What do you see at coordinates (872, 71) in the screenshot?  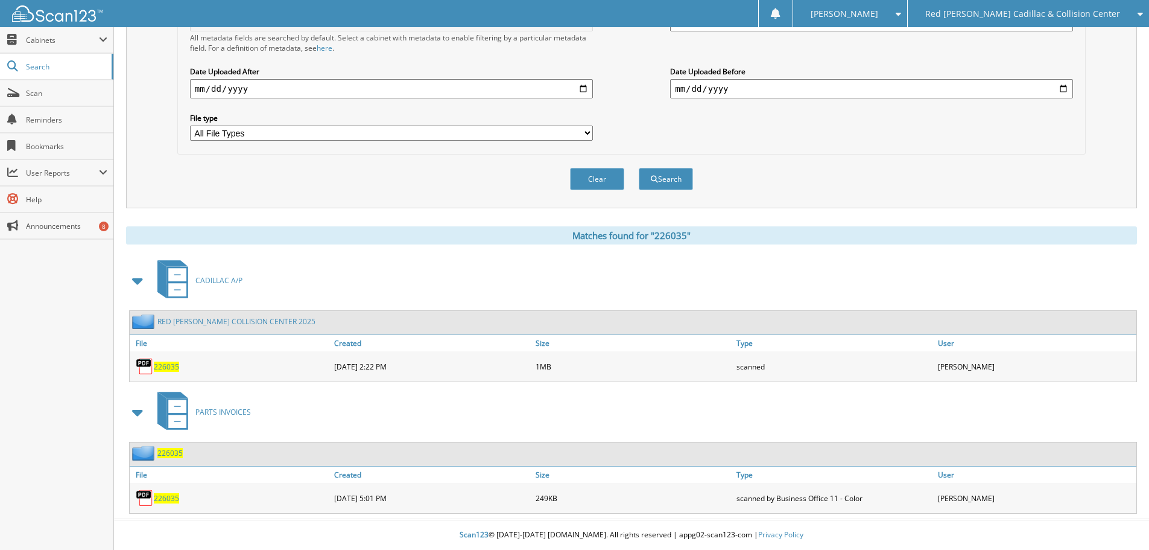 I see `label: Date Uploaded Before` at bounding box center [872, 71].